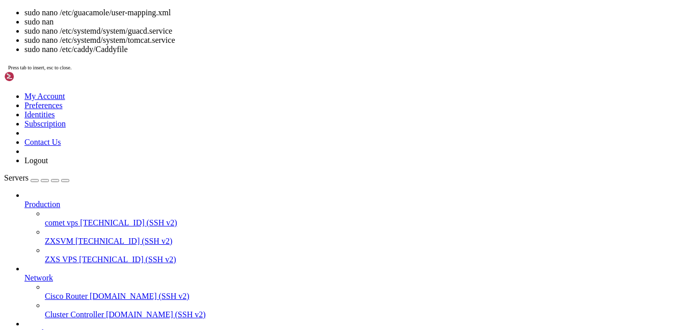 This screenshot has width=696, height=330. What do you see at coordinates (59, 240) in the screenshot?
I see `span: ZXSVM` at bounding box center [59, 240].